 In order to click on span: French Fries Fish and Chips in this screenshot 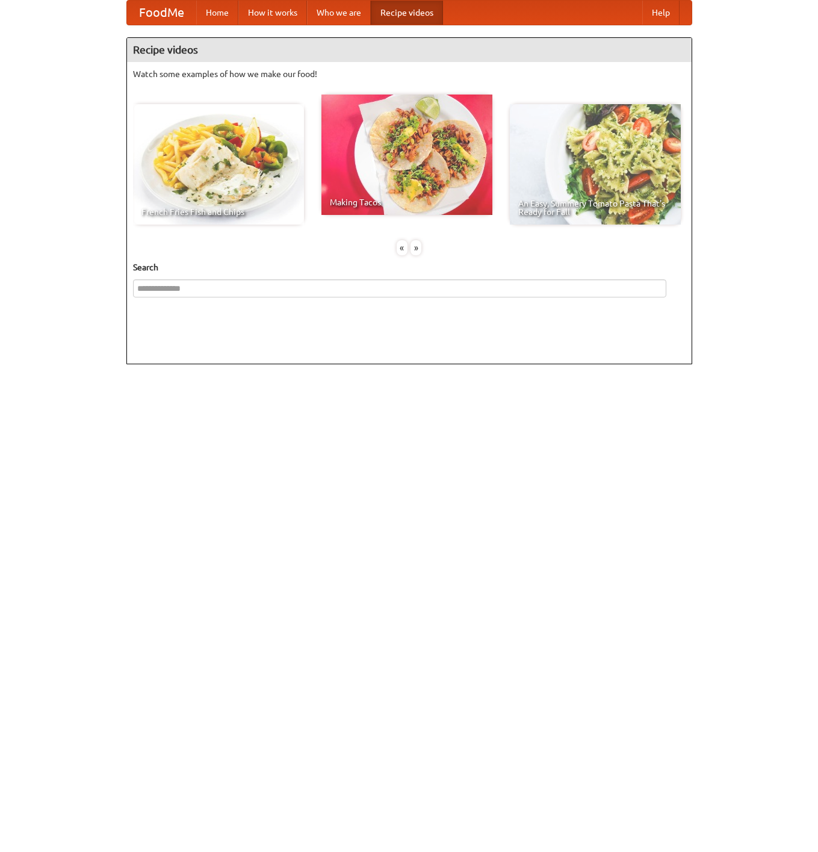, I will do `click(218, 212)`.